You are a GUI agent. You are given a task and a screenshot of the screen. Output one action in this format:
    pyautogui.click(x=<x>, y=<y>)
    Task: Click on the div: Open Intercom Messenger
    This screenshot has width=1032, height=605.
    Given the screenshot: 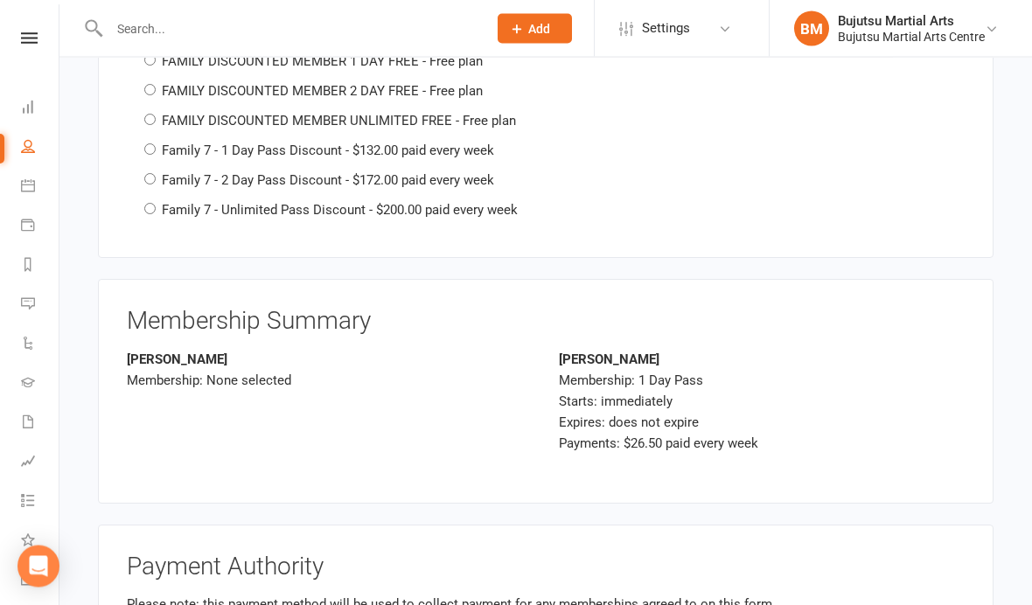 What is the action you would take?
    pyautogui.click(x=38, y=567)
    